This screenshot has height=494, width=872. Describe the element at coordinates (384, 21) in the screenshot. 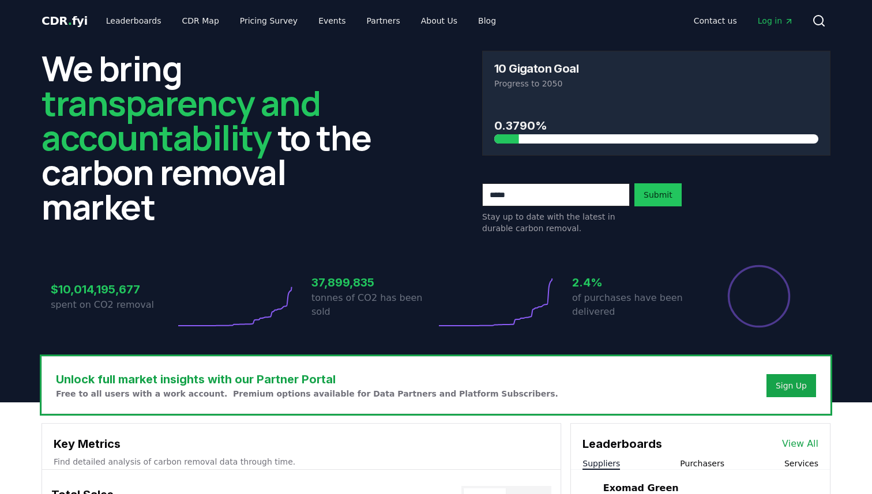

I see `a: Partners` at that location.